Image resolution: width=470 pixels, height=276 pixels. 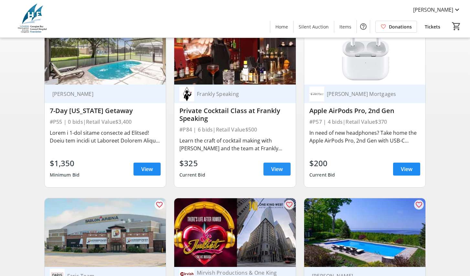 What do you see at coordinates (105, 50) in the screenshot?
I see `img: 7-Day Florida Getaway` at bounding box center [105, 50].